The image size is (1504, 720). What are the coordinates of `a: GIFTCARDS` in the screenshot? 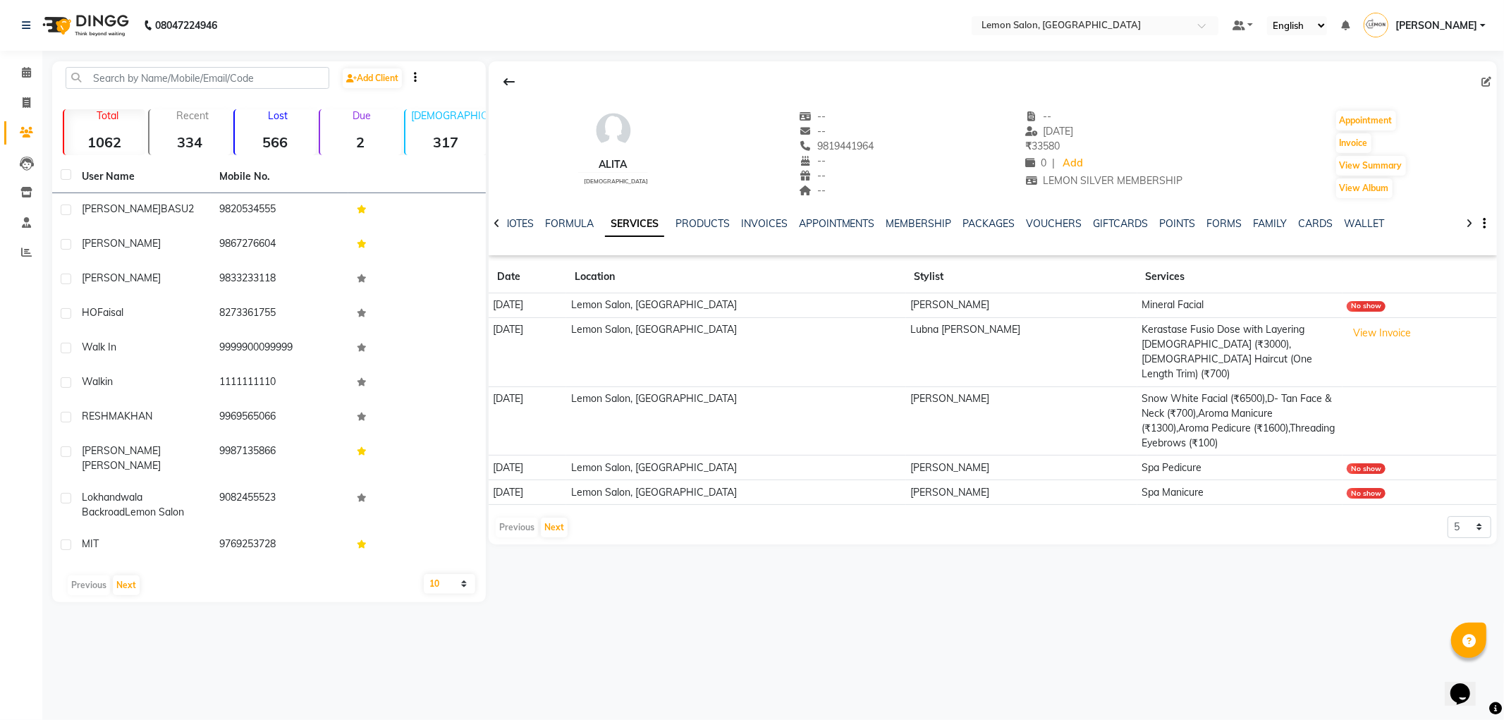 It's located at (1121, 224).